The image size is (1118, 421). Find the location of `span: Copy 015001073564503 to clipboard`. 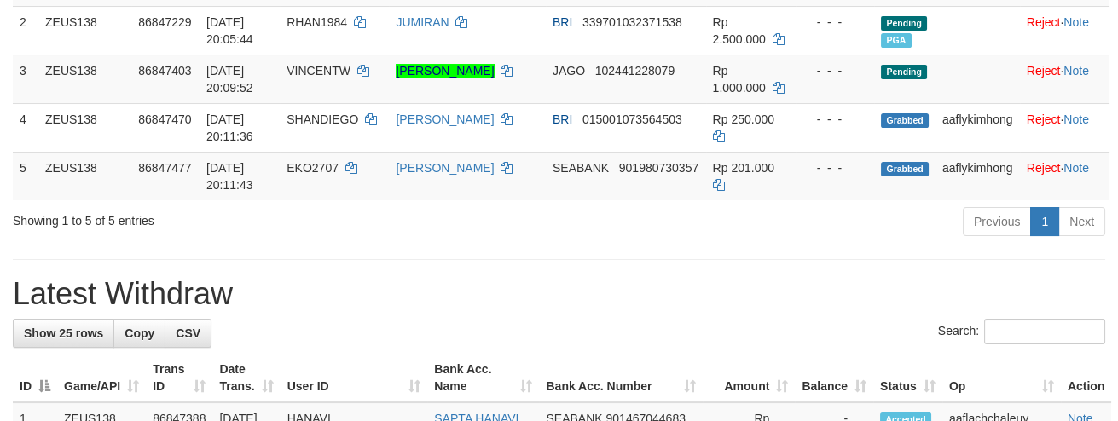

span: Copy 015001073564503 to clipboard is located at coordinates (632, 119).